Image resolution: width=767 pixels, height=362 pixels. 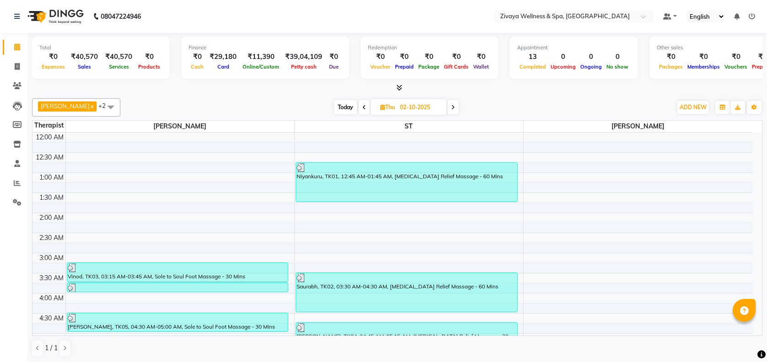 What do you see at coordinates (591, 67) in the screenshot?
I see `span: Ongoing` at bounding box center [591, 67].